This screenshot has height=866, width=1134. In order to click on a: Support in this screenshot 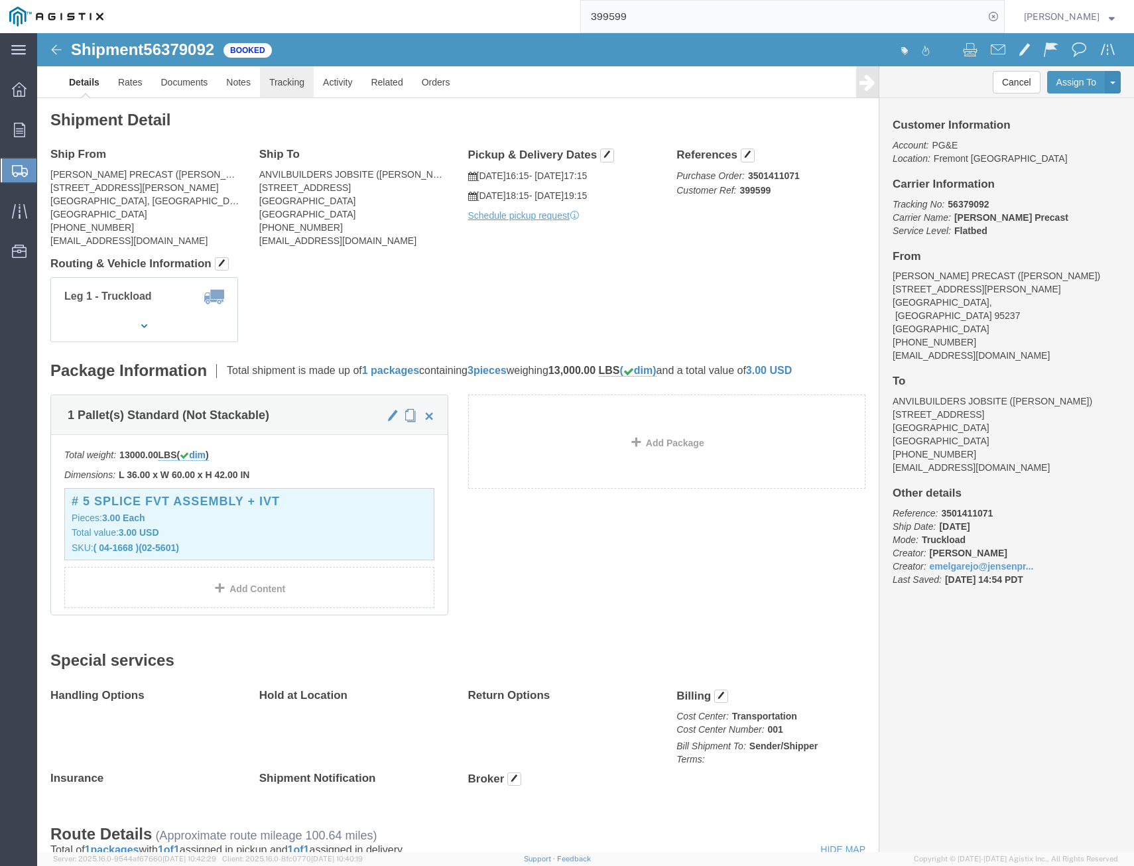, I will do `click(541, 859)`.